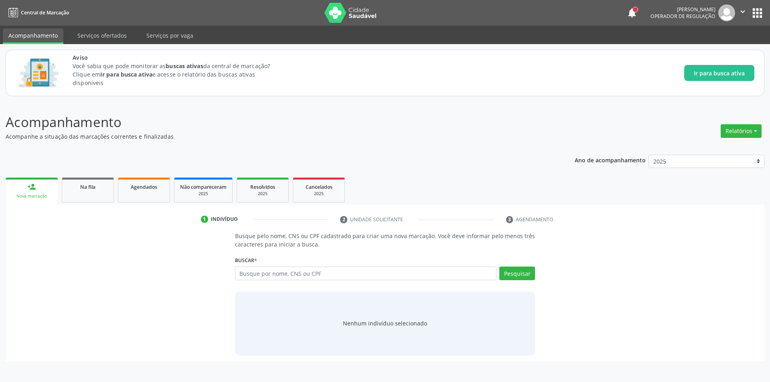 The width and height of the screenshot is (770, 382). What do you see at coordinates (246, 260) in the screenshot?
I see `label: Buscar` at bounding box center [246, 260].